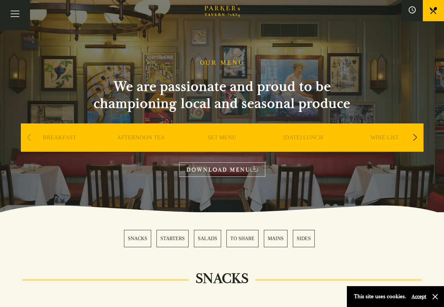  I want to click on a: 6 / 6, so click(304, 238).